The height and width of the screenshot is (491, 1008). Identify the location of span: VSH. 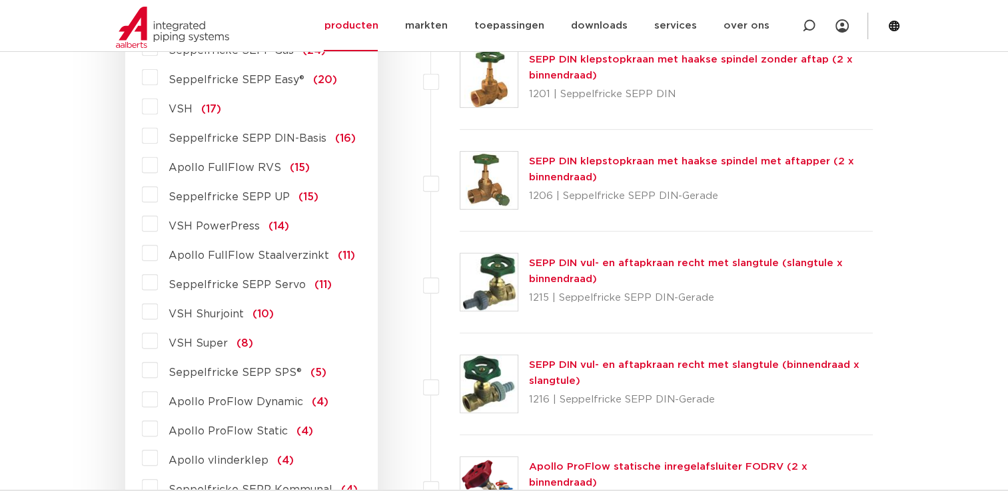
(180, 109).